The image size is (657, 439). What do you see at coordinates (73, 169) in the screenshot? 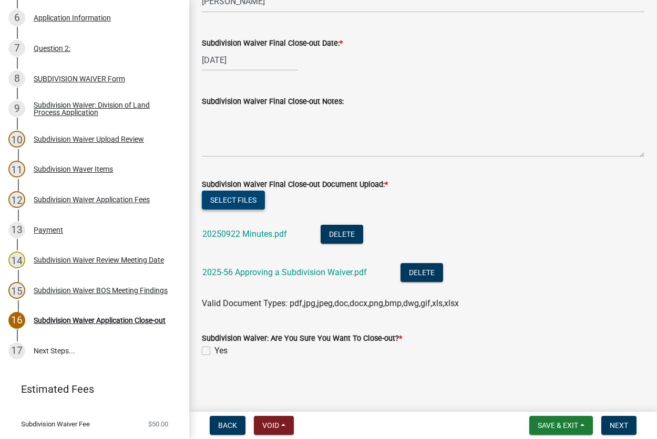
I see `div: Subdivision Waver Items` at bounding box center [73, 169].